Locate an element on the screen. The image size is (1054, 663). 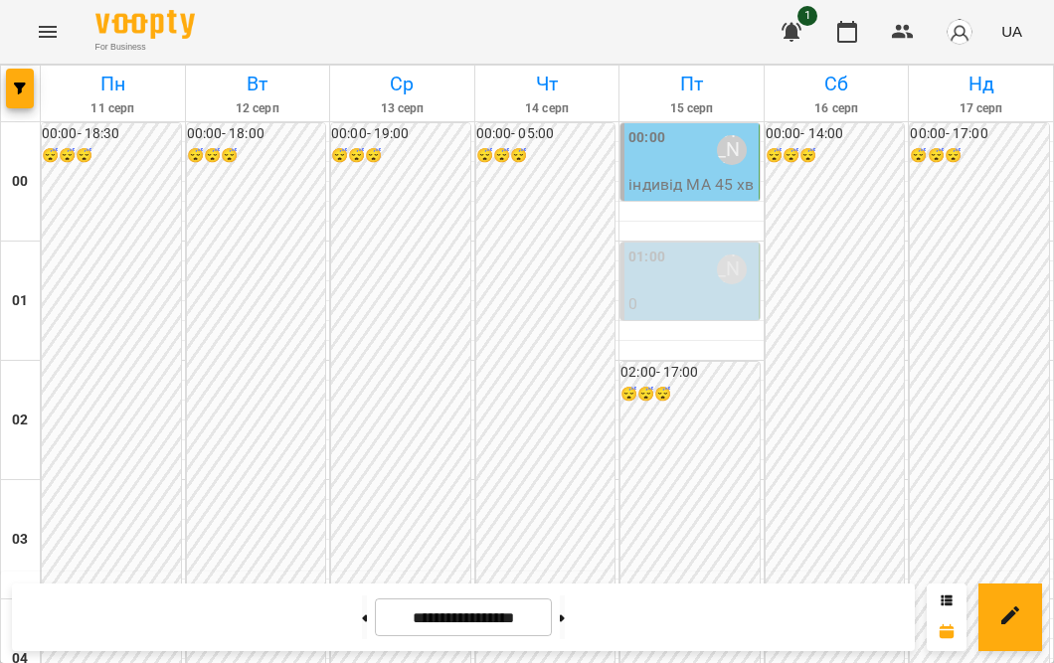
h6: 03 is located at coordinates (20, 540).